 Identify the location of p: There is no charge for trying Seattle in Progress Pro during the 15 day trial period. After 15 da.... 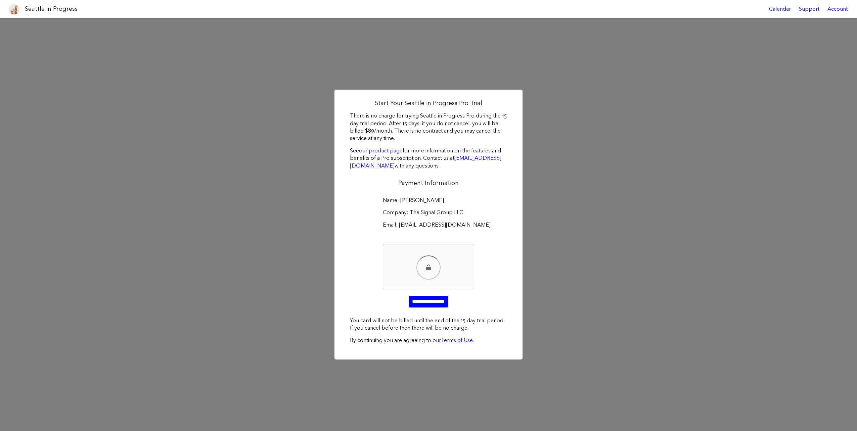
(428, 127).